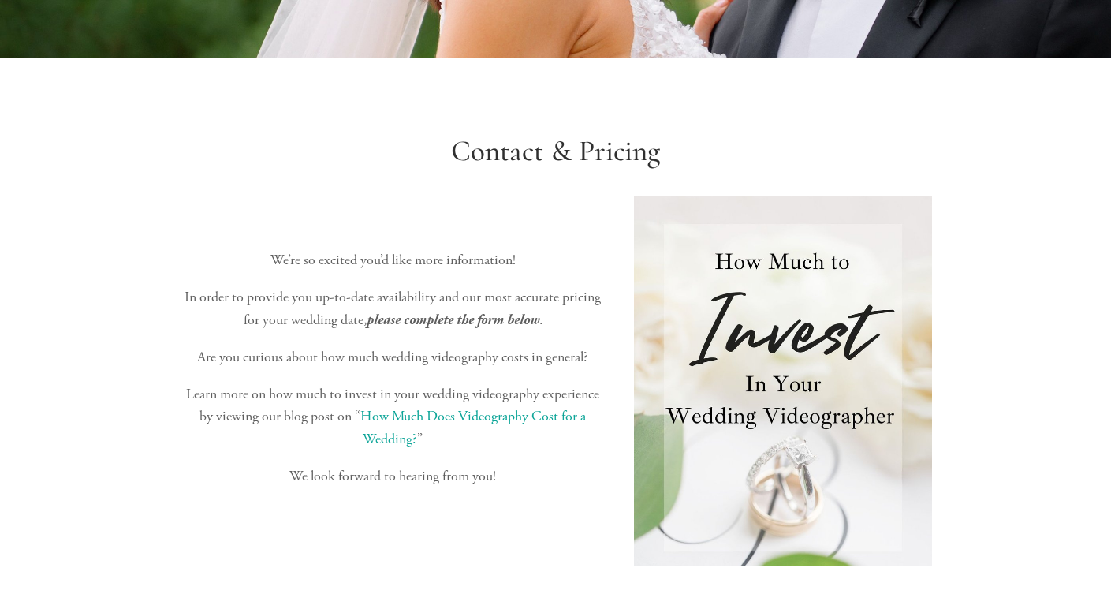 This screenshot has width=1111, height=609. I want to click on img: How much does videography cost for a wedding, so click(783, 380).